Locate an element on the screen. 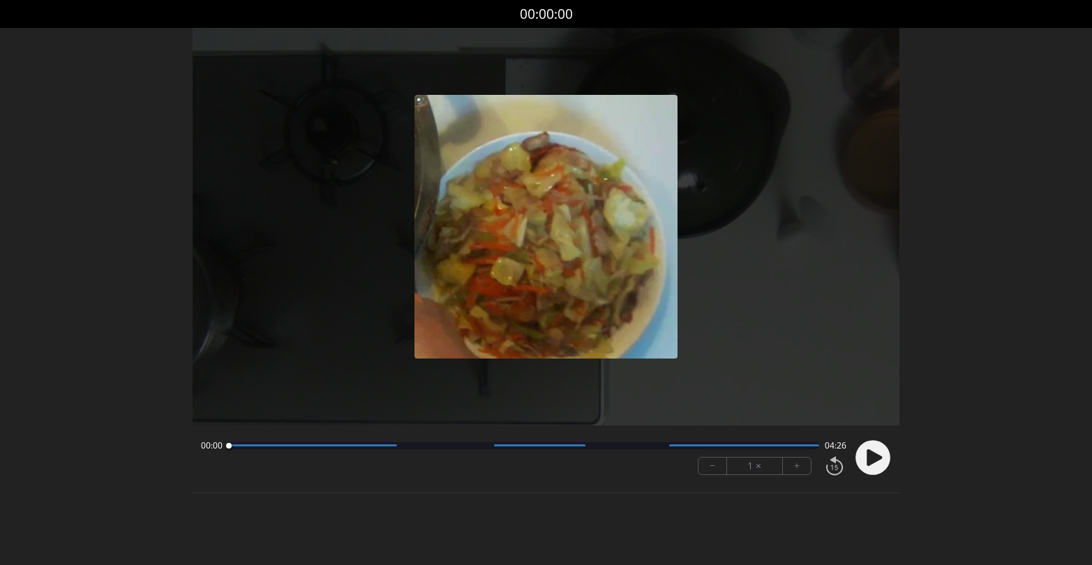 This screenshot has width=1092, height=565. img: Poster Image is located at coordinates (546, 227).